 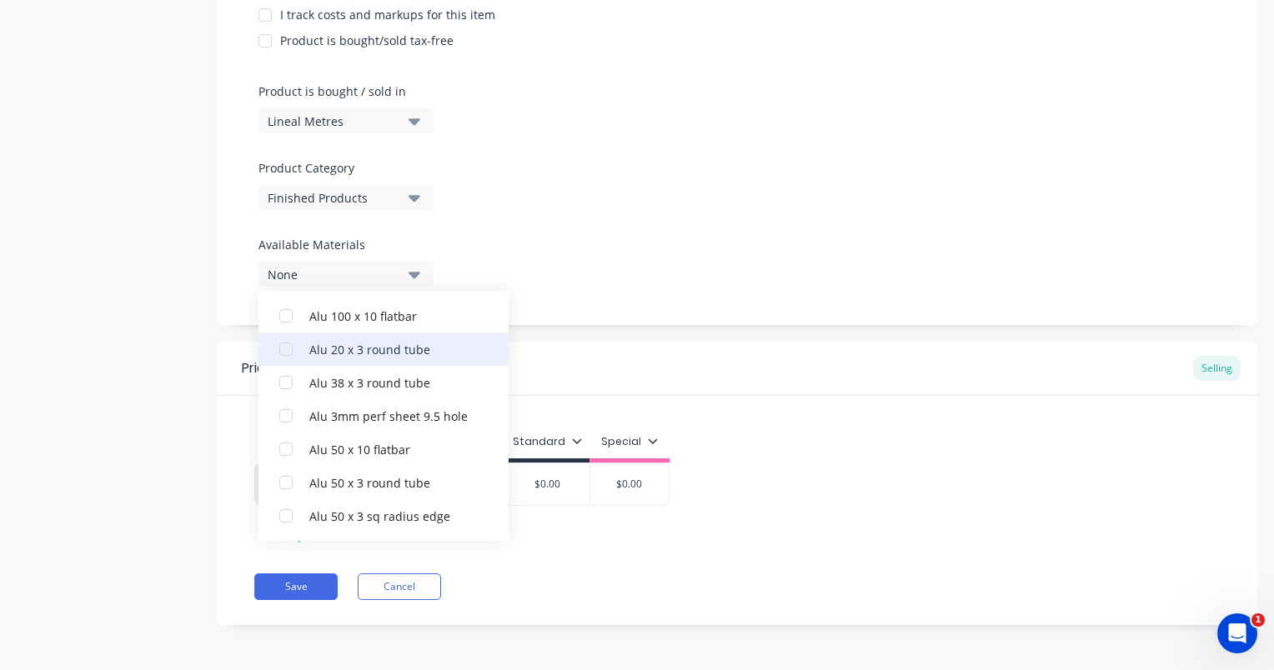 What do you see at coordinates (399, 587) in the screenshot?
I see `button: Cancel` at bounding box center [399, 587].